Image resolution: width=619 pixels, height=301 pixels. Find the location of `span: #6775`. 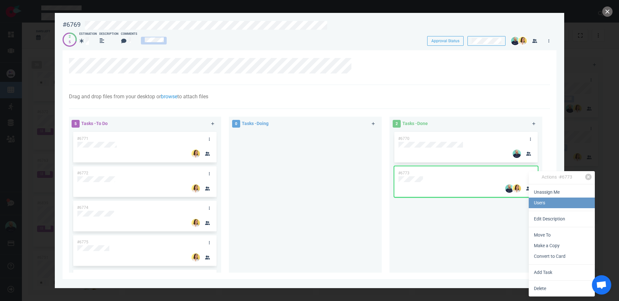

span: #6775 is located at coordinates (83, 242).